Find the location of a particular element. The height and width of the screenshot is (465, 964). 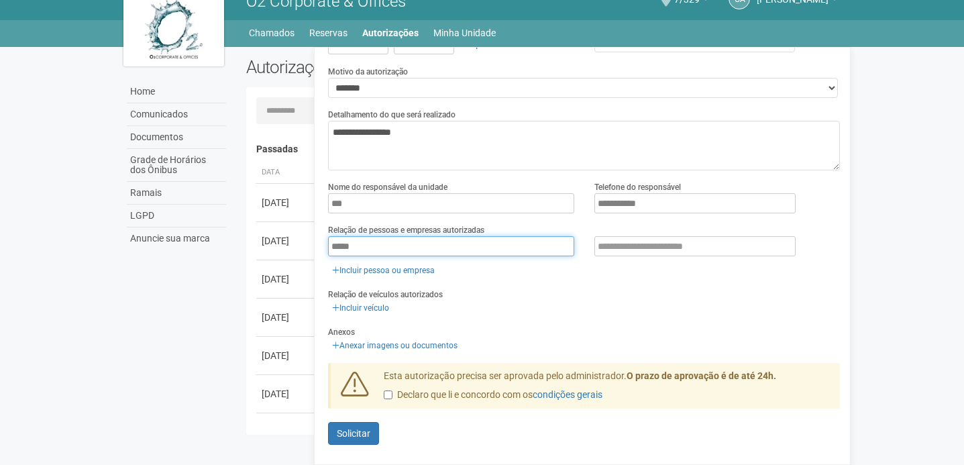

a: LGPD is located at coordinates (176, 216).